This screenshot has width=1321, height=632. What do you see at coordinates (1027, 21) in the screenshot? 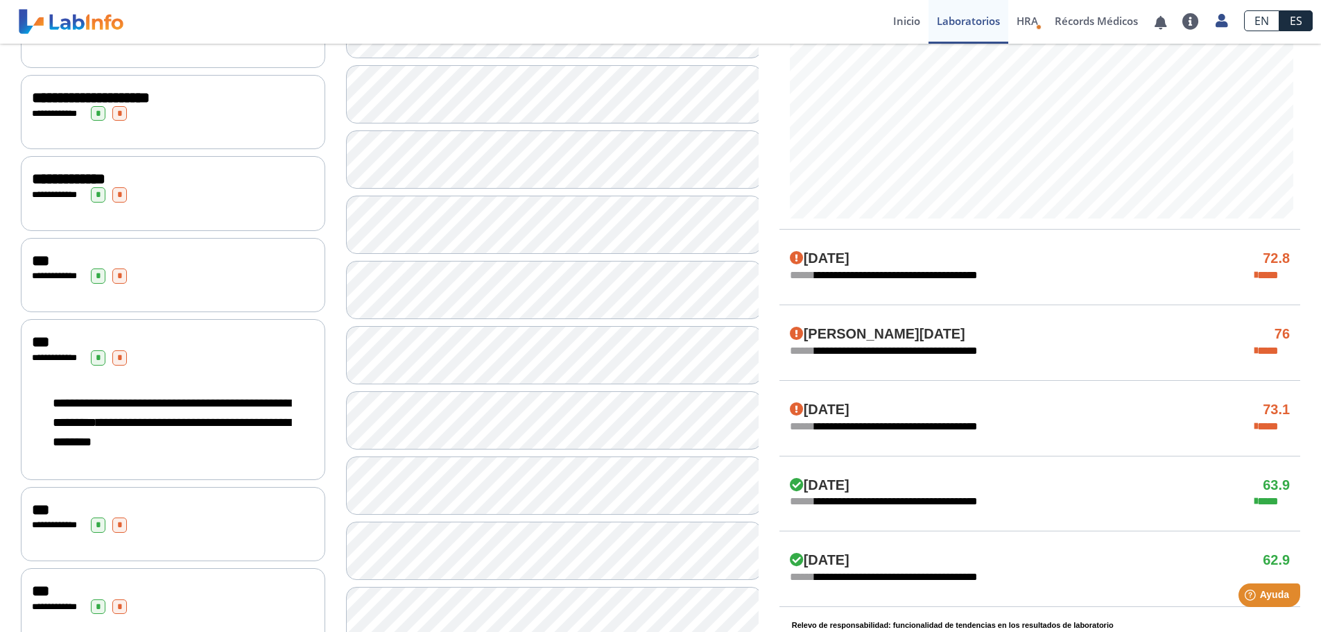
I see `span: HRA` at bounding box center [1027, 21].